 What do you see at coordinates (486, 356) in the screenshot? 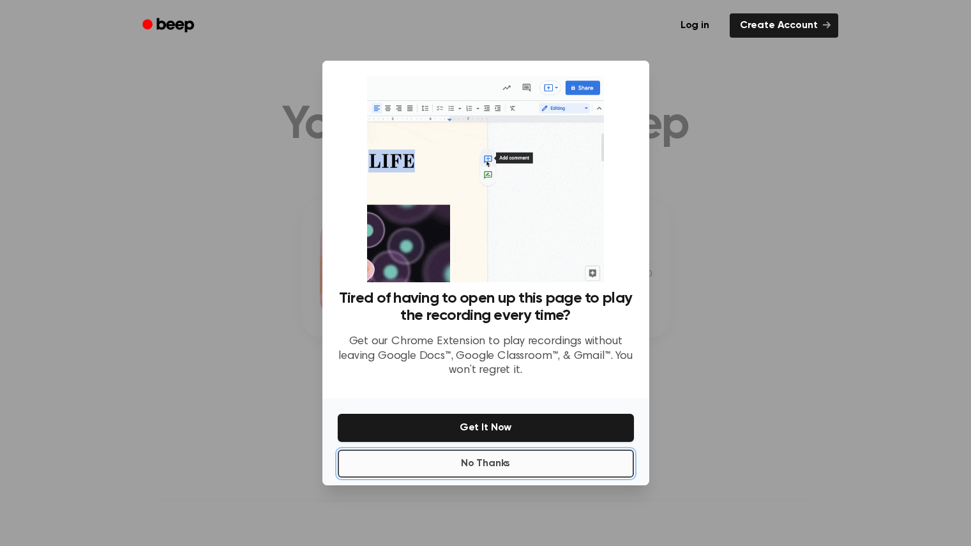
I see `p: Get our Chrome Extension to play recordings without leaving Google Docs™, Google Classroom™, & Gm...` at bounding box center [486, 356].